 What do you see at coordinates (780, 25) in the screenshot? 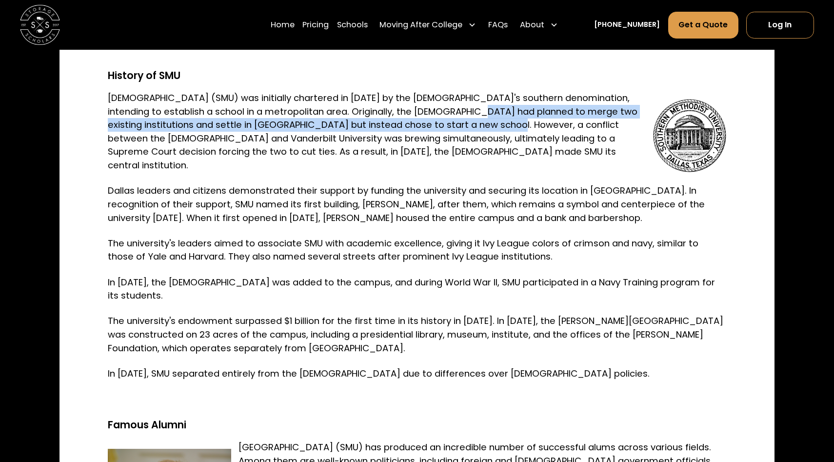
I see `a: Log In` at bounding box center [780, 25].